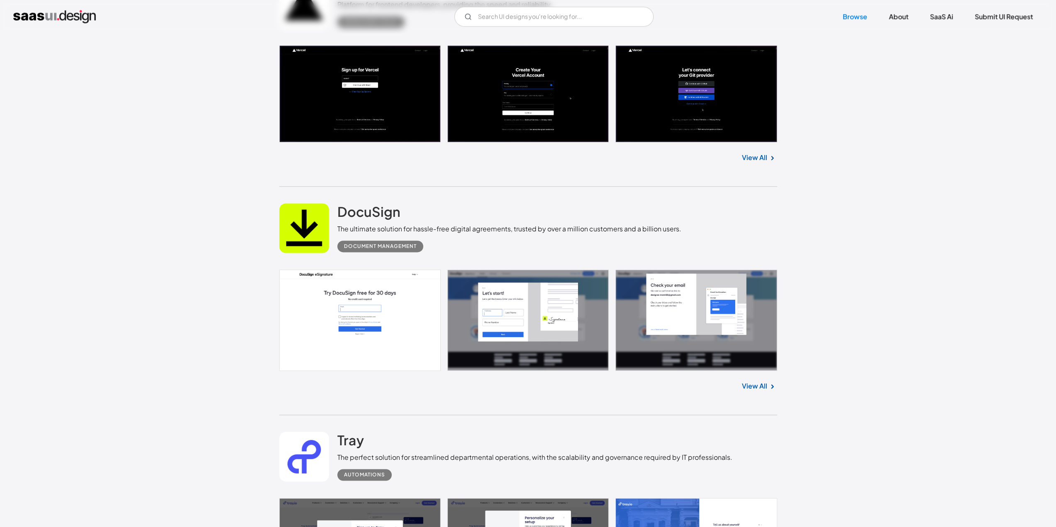 The width and height of the screenshot is (1056, 527). What do you see at coordinates (535, 458) in the screenshot?
I see `div: The perfect solution for streamlined departmental operations, with the scalability and governance...` at bounding box center [535, 458].